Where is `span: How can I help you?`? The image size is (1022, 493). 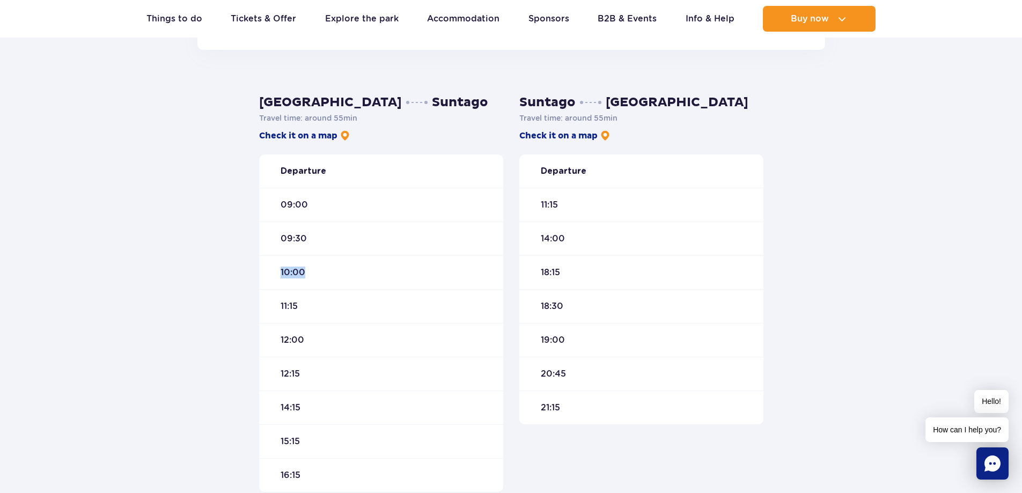
span: How can I help you? is located at coordinates (967, 430).